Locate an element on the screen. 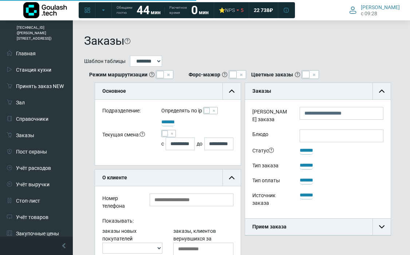  label: Шаблон таблицы is located at coordinates (105, 61).